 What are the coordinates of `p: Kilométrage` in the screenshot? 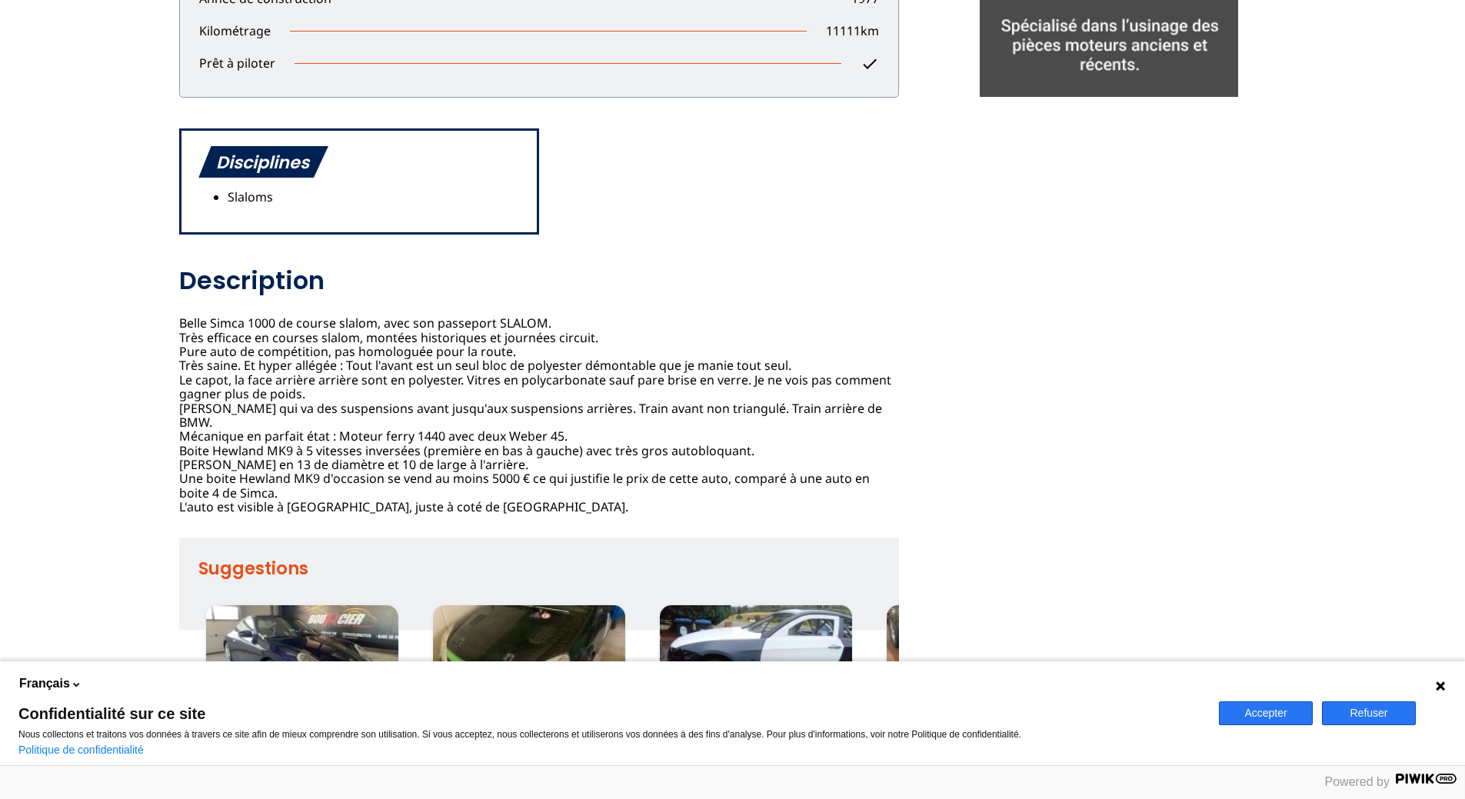 It's located at (235, 31).